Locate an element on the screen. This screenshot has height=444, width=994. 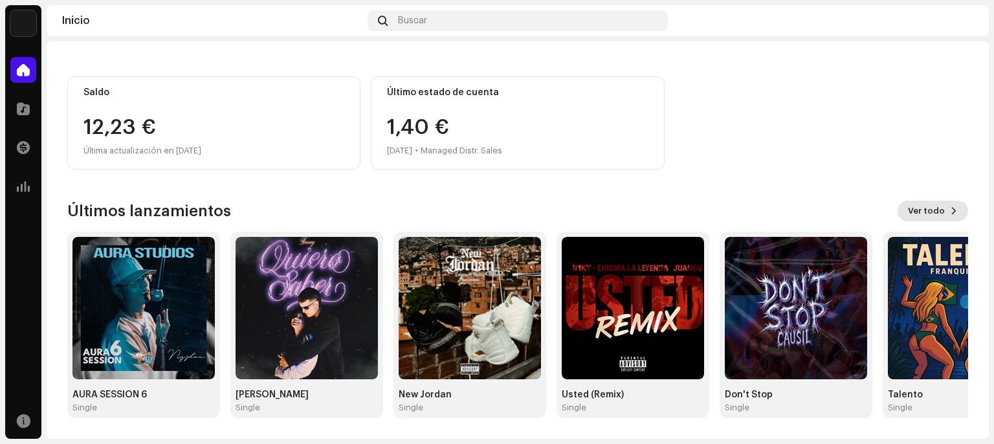
re-o-card-value: Saldo is located at coordinates (214, 123).